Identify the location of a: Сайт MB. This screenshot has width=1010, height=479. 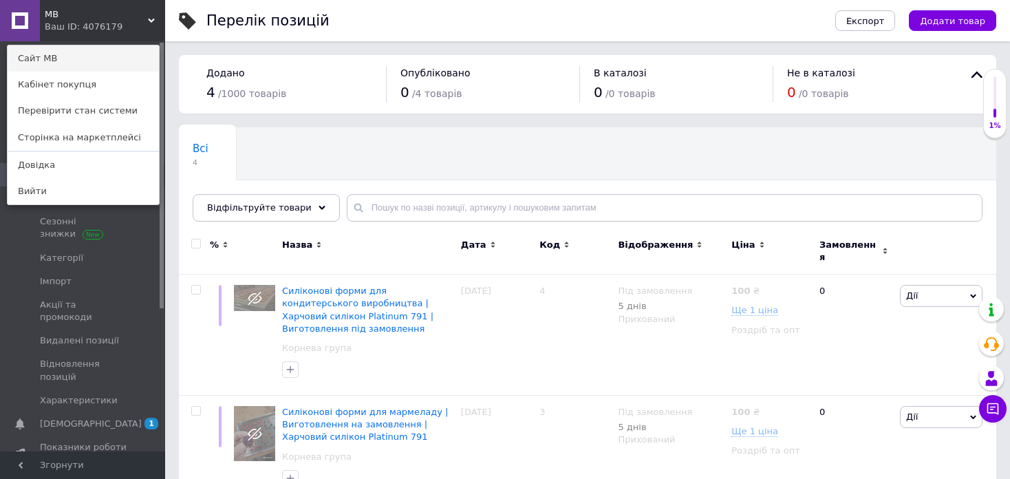
(83, 58).